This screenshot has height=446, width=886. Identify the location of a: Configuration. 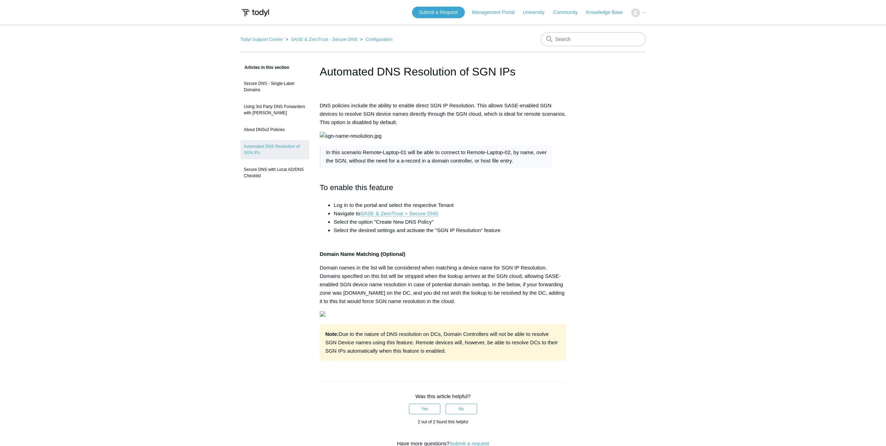
(379, 39).